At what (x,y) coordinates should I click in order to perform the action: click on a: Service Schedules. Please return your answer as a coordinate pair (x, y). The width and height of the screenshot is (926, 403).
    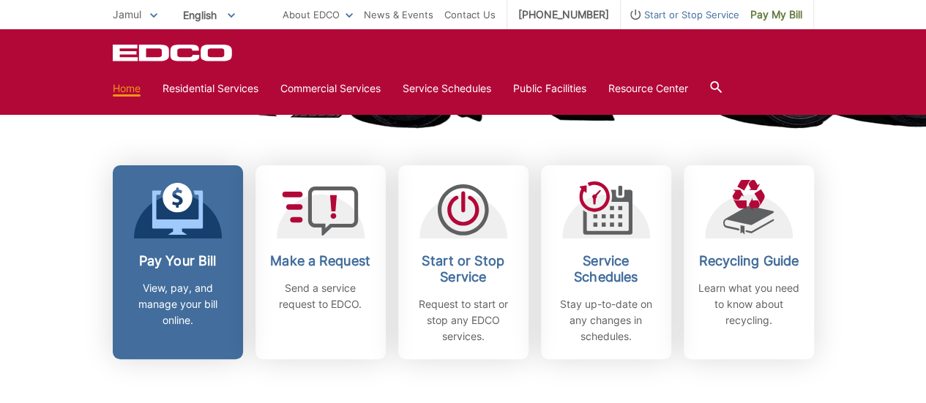
    Looking at the image, I should click on (446, 89).